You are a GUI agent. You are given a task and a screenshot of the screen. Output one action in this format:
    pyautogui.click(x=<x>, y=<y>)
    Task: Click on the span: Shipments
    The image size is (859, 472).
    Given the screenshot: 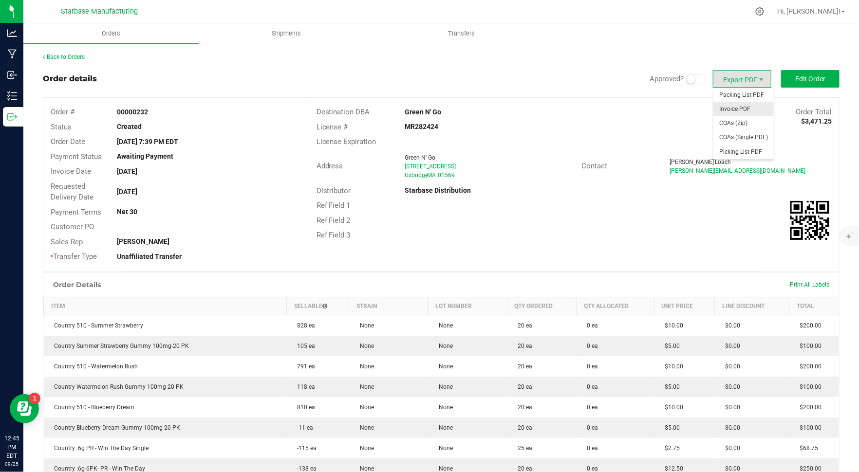 What is the action you would take?
    pyautogui.click(x=286, y=34)
    